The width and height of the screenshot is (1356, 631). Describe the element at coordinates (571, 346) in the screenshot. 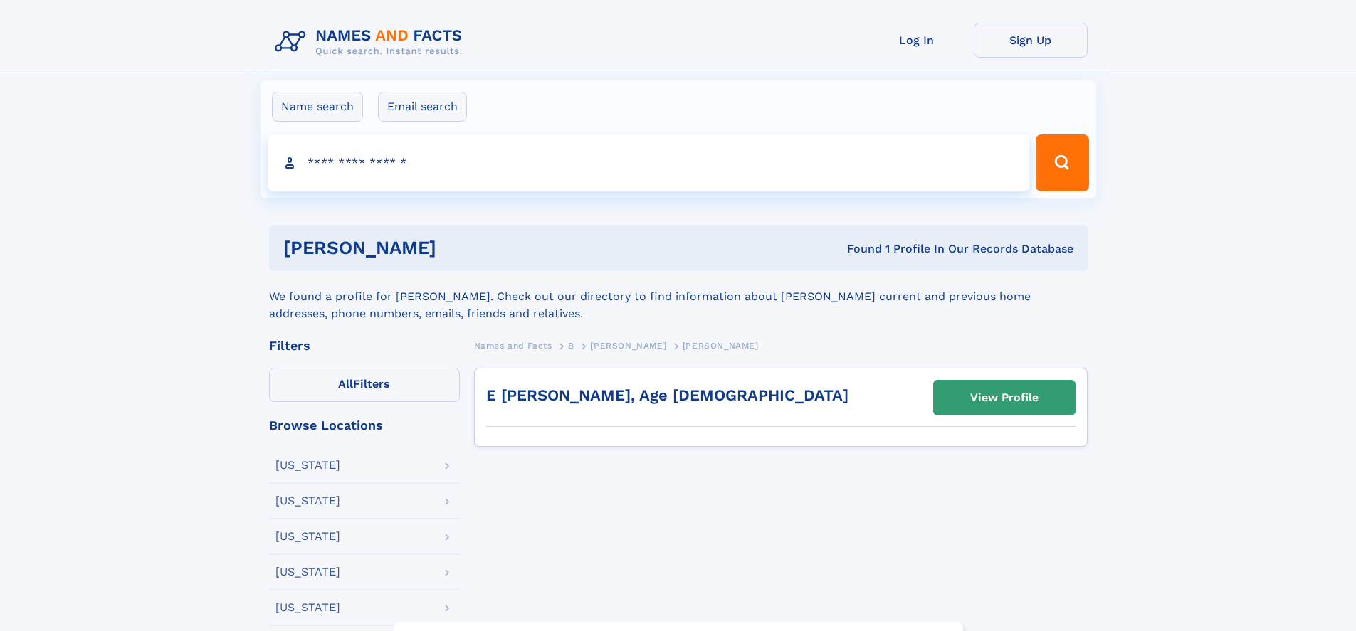

I see `span: B` at that location.